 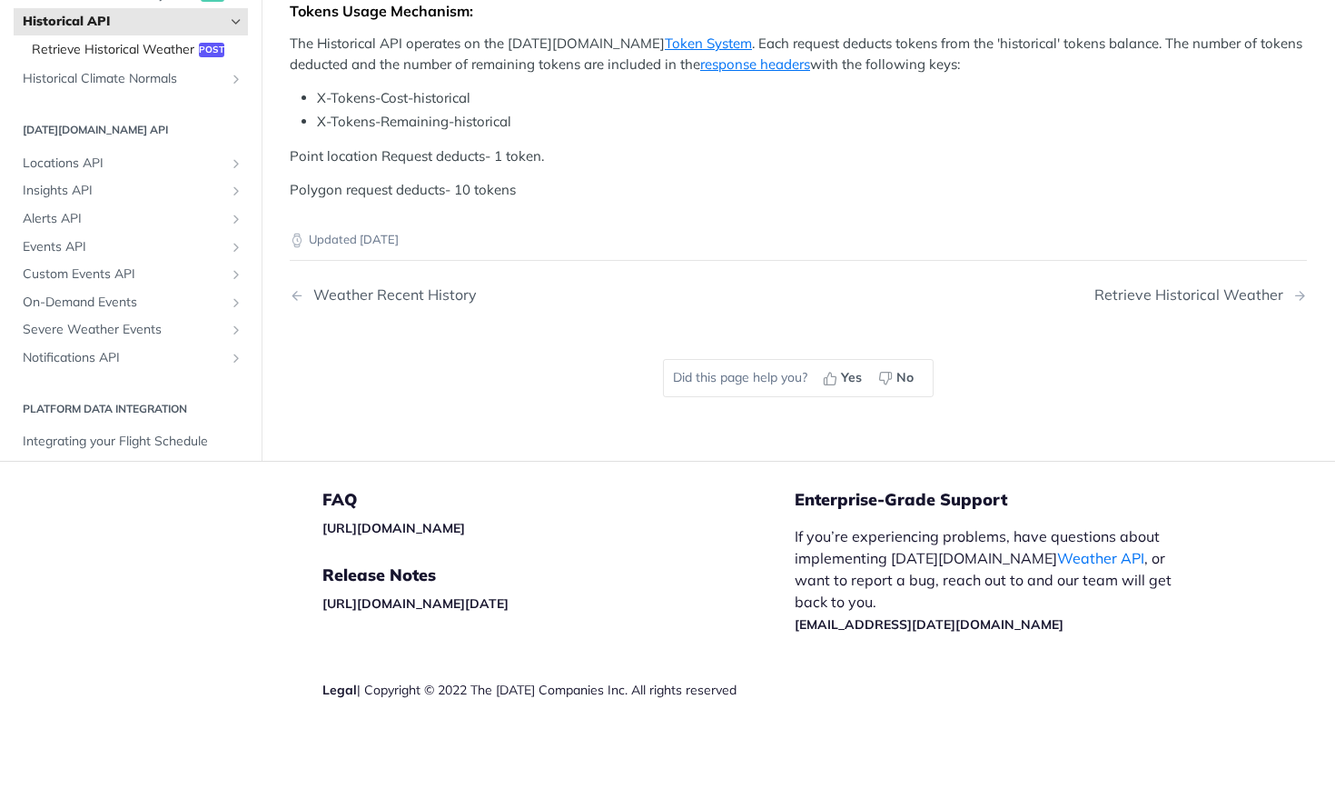 What do you see at coordinates (799, 190) in the screenshot?
I see `p: Polygon request deducts- 10 tokens` at bounding box center [799, 190].